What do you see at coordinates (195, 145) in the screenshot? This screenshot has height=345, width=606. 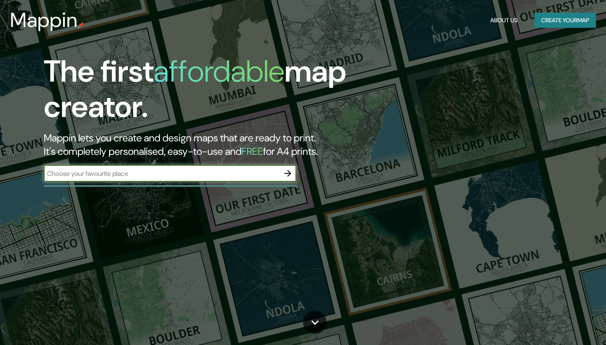 I see `h2: Mappin lets you create and design maps that are ready to print. It's completely personalised, eas...` at bounding box center [195, 145].